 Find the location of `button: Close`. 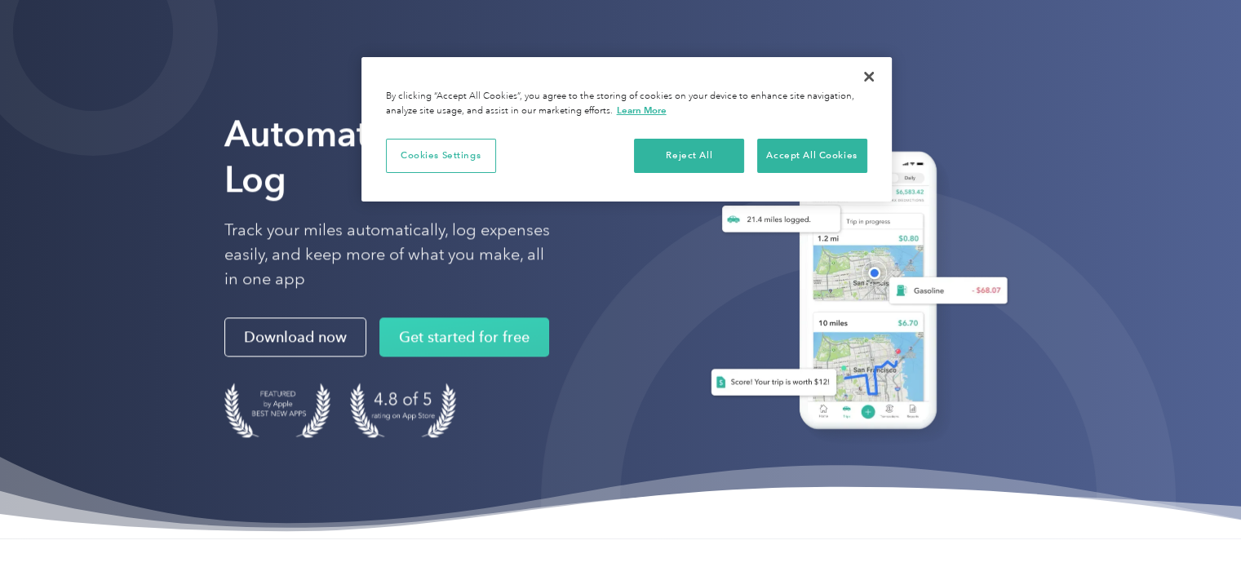

button: Close is located at coordinates (869, 77).